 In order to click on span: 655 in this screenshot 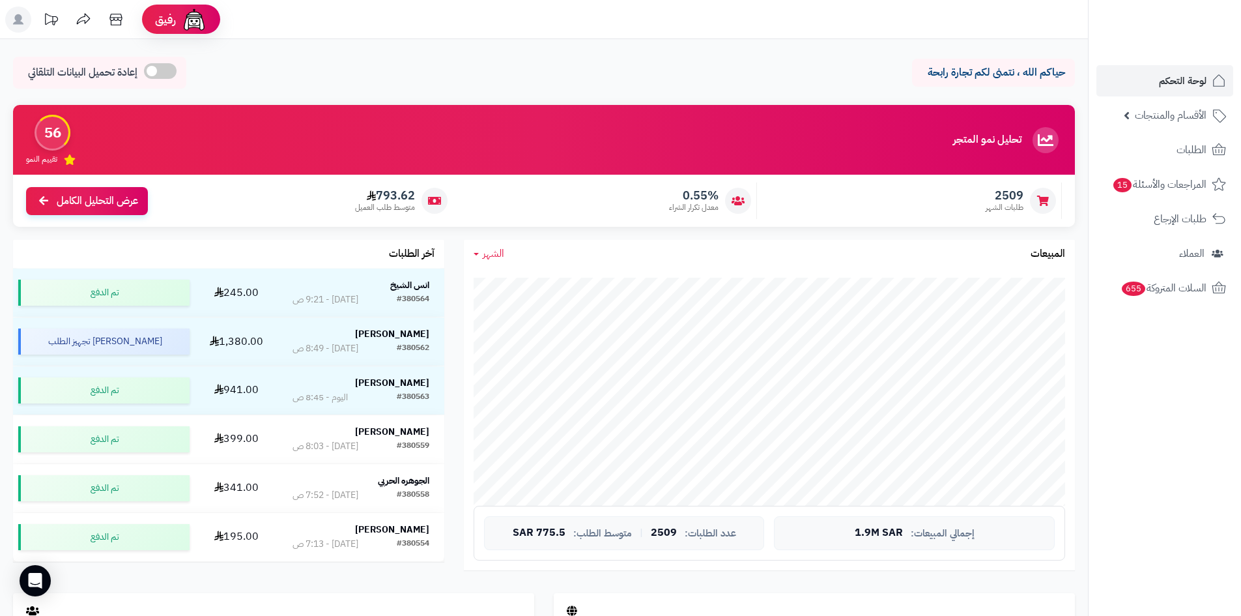, I will do `click(1134, 289)`.